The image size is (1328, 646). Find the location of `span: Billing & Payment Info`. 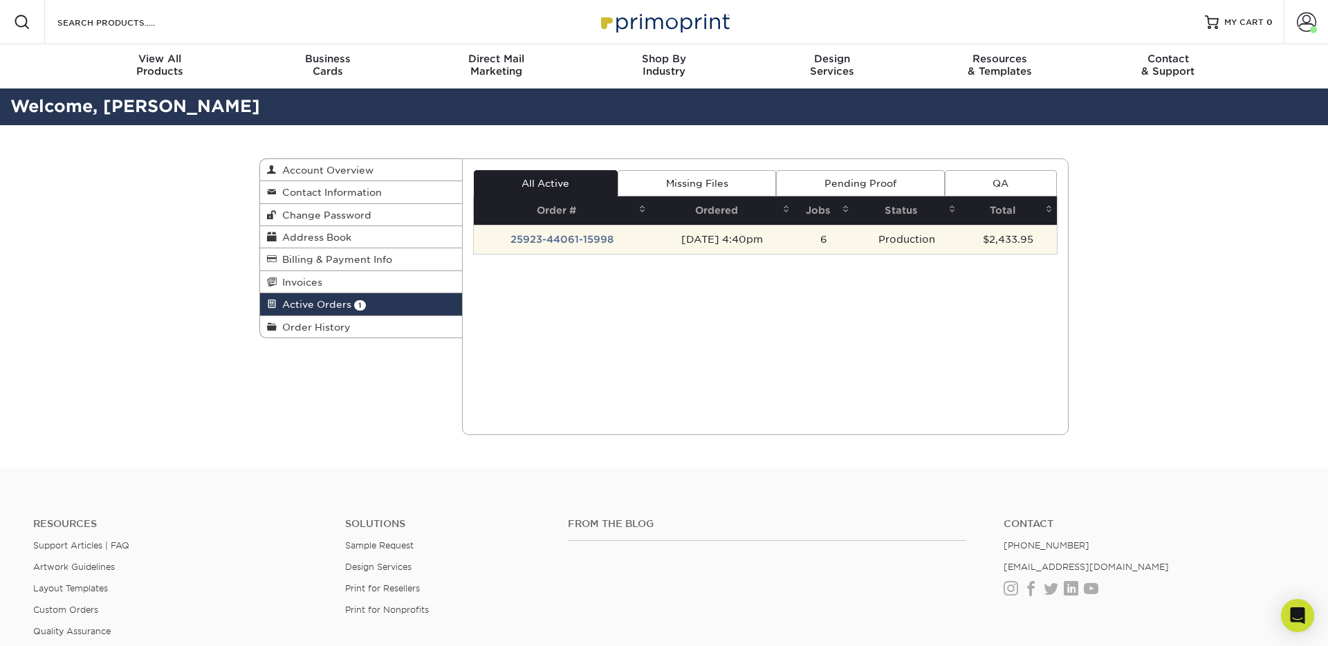

span: Billing & Payment Info is located at coordinates (334, 259).